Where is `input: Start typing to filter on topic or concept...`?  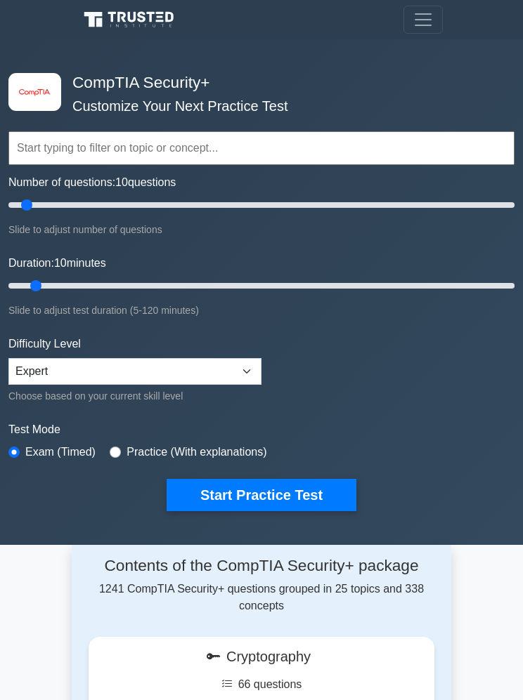
input: Start typing to filter on topic or concept... is located at coordinates (261, 148).